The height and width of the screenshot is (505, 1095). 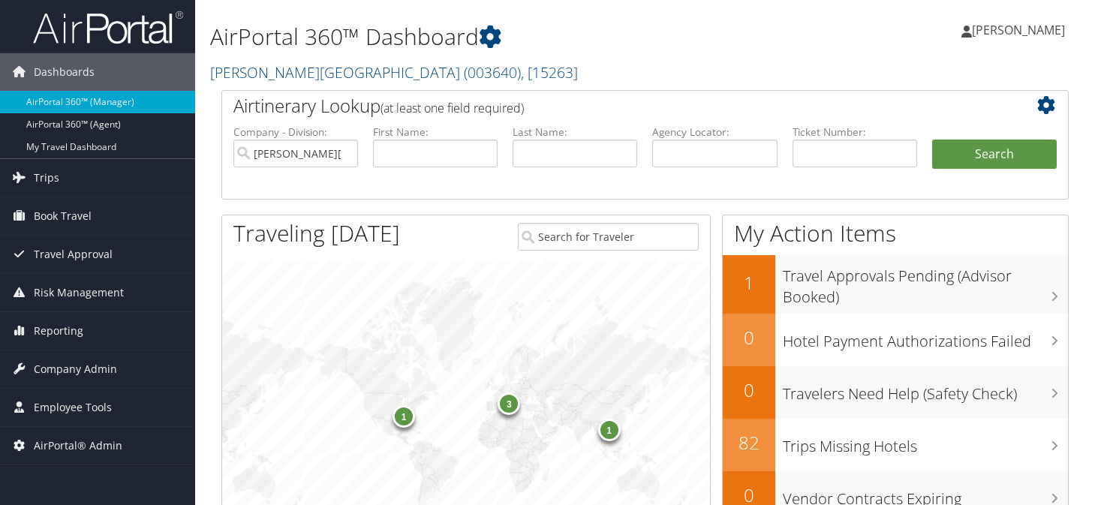 What do you see at coordinates (296, 132) in the screenshot?
I see `label: Company - Division:` at bounding box center [296, 132].